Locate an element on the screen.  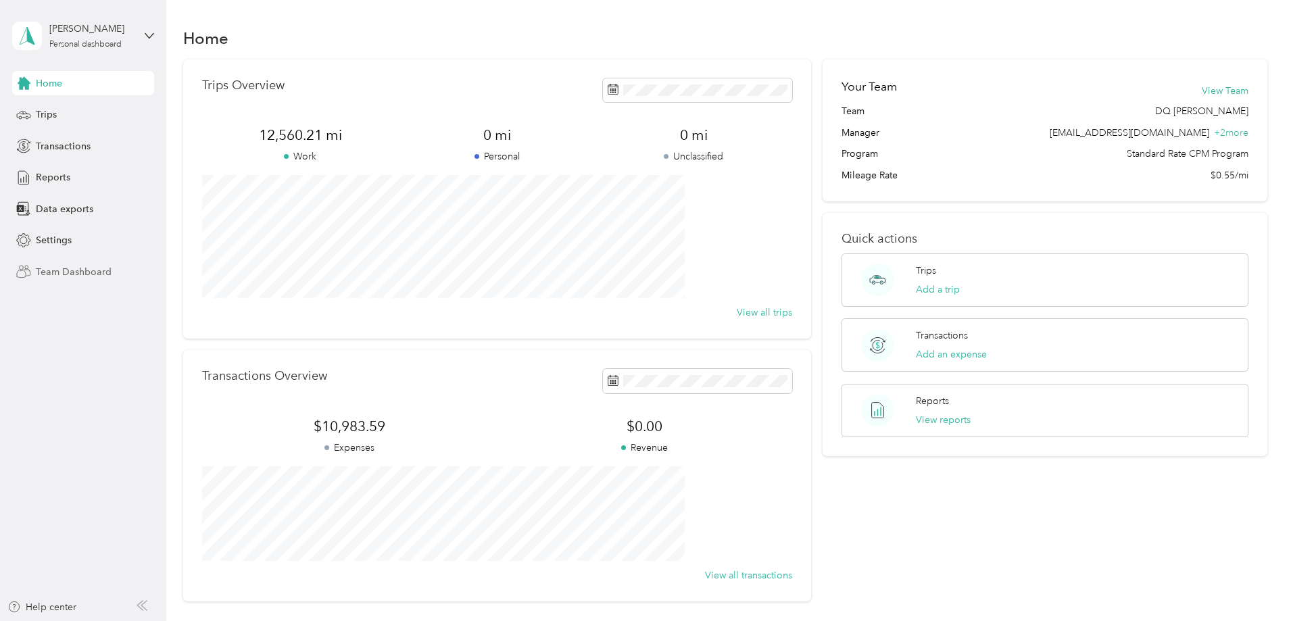
div: Help center is located at coordinates (42, 607).